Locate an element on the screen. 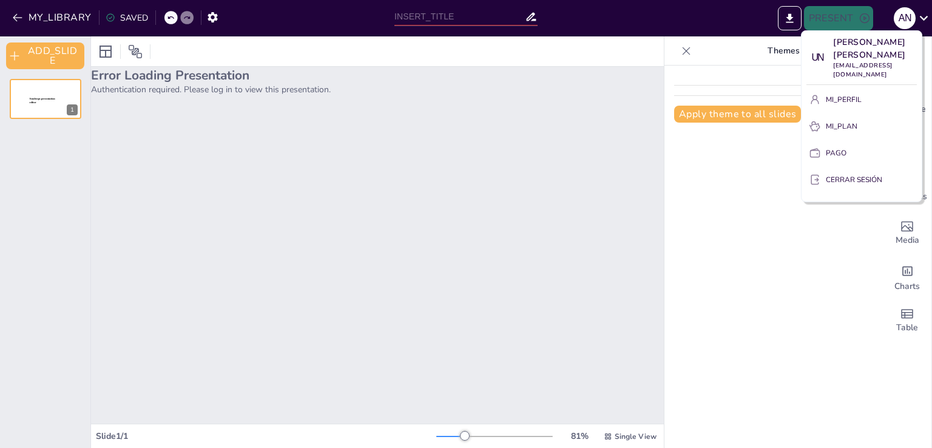 The width and height of the screenshot is (932, 448). button: MI_PLAN is located at coordinates (862, 126).